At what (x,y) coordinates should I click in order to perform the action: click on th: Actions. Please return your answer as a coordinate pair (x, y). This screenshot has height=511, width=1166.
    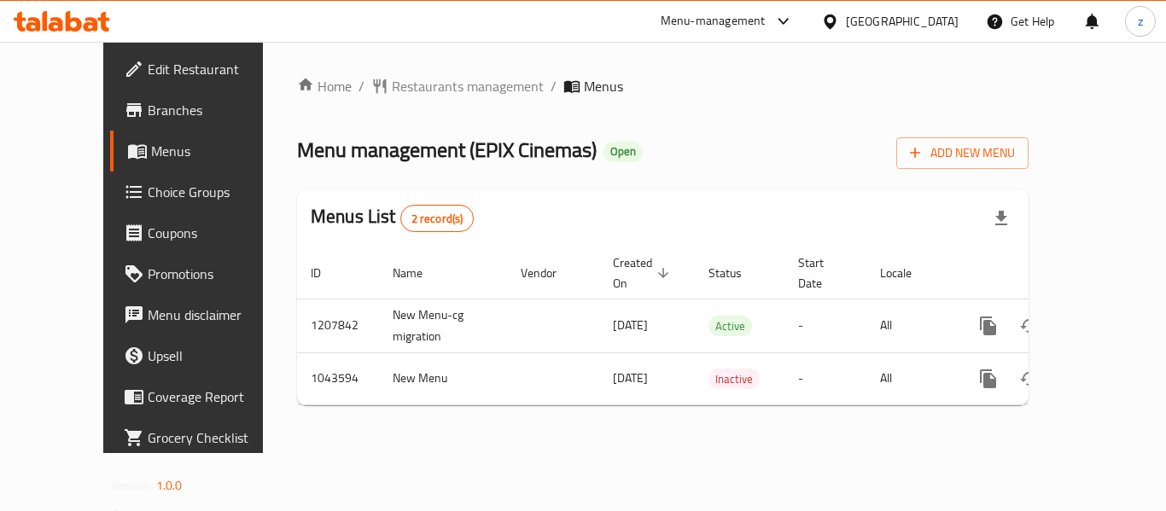
    Looking at the image, I should click on (1050, 273).